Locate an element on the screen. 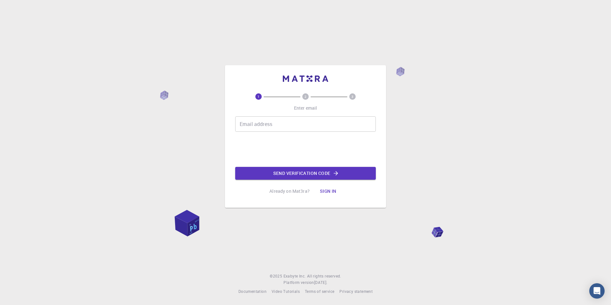  button: Sign in is located at coordinates (328, 191).